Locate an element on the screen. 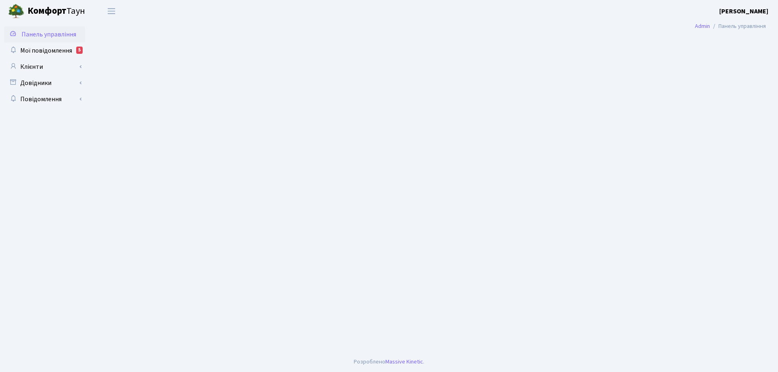  a: Повідомлення is located at coordinates (45, 99).